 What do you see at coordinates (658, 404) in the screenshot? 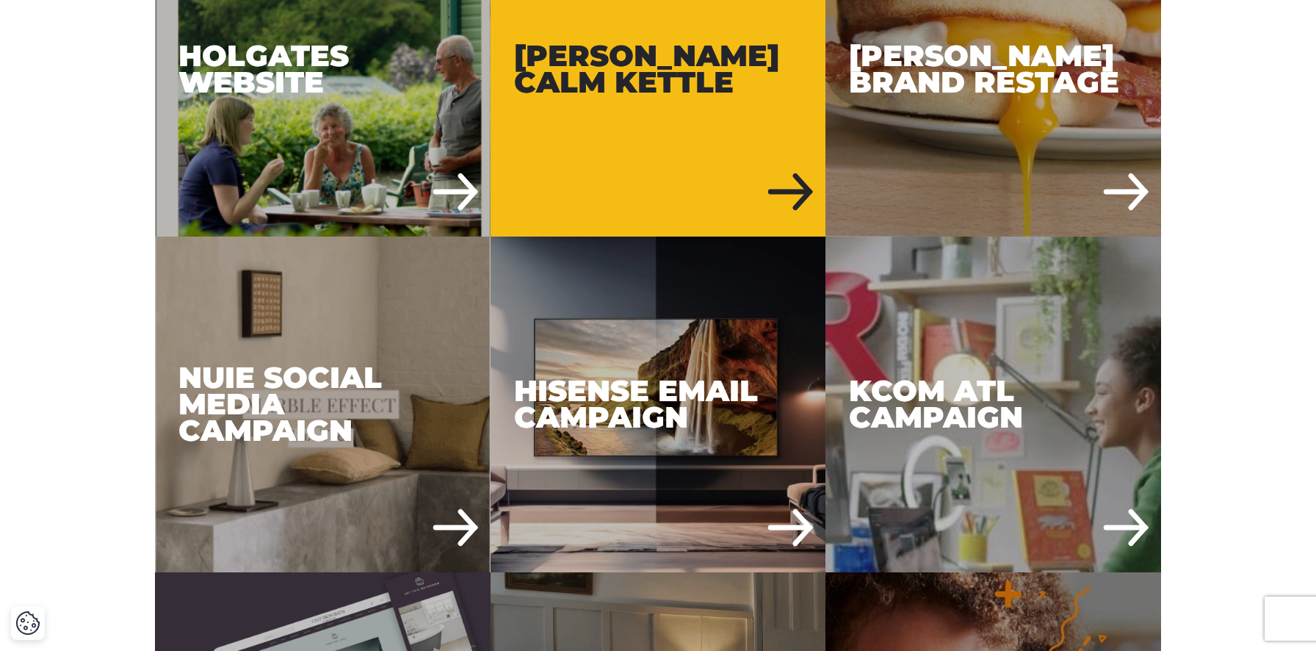
I see `a: Hisense Email Campaign Hisense Email Campaign` at bounding box center [658, 404].